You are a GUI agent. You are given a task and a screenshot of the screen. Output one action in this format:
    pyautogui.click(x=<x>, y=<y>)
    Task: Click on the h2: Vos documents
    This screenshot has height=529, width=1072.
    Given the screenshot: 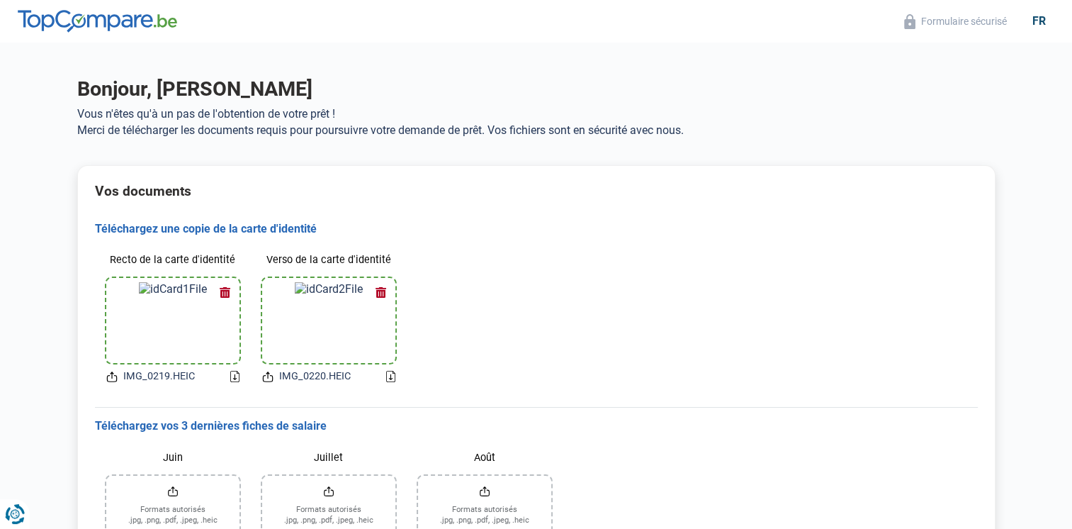 What is the action you would take?
    pyautogui.click(x=537, y=191)
    